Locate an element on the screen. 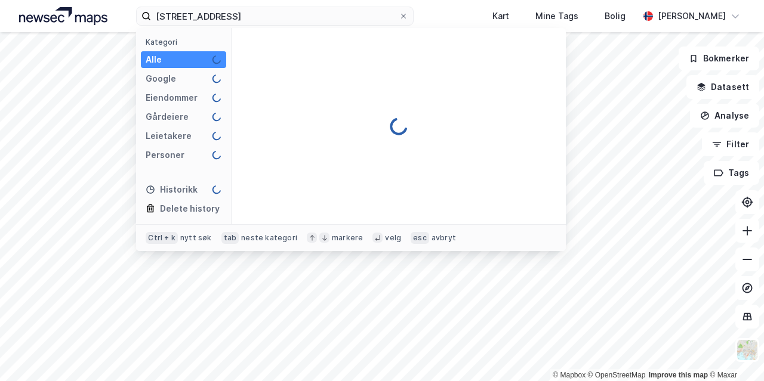  button: Bokmerker is located at coordinates (718, 58).